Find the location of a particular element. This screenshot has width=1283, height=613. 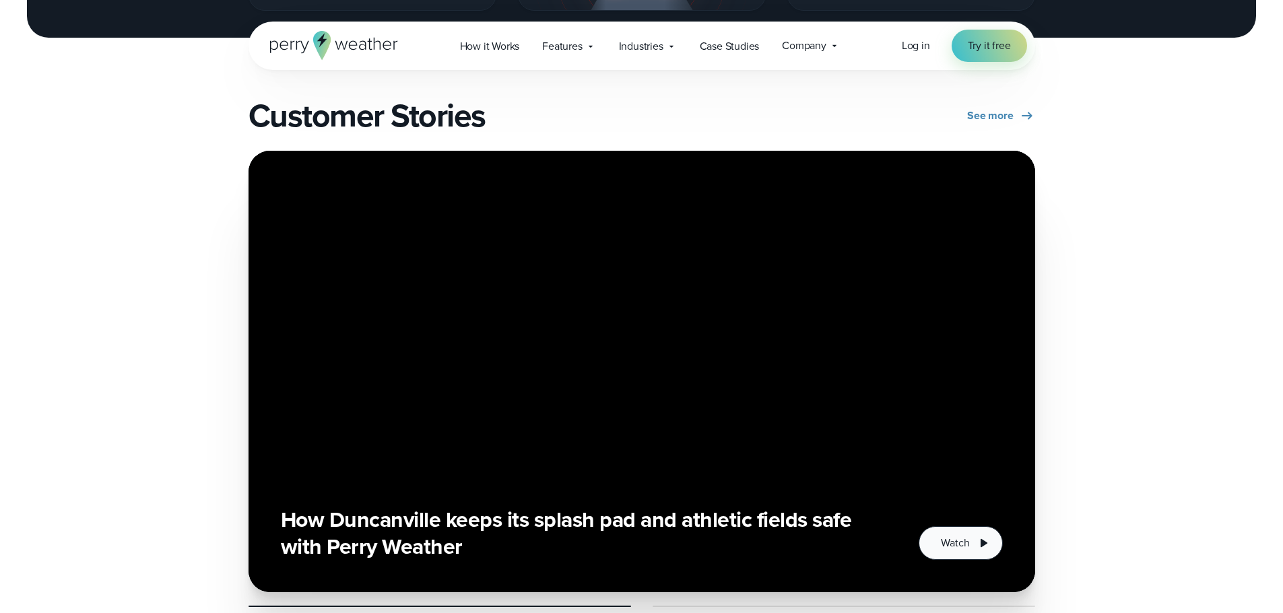

span: Watch is located at coordinates (955, 543).